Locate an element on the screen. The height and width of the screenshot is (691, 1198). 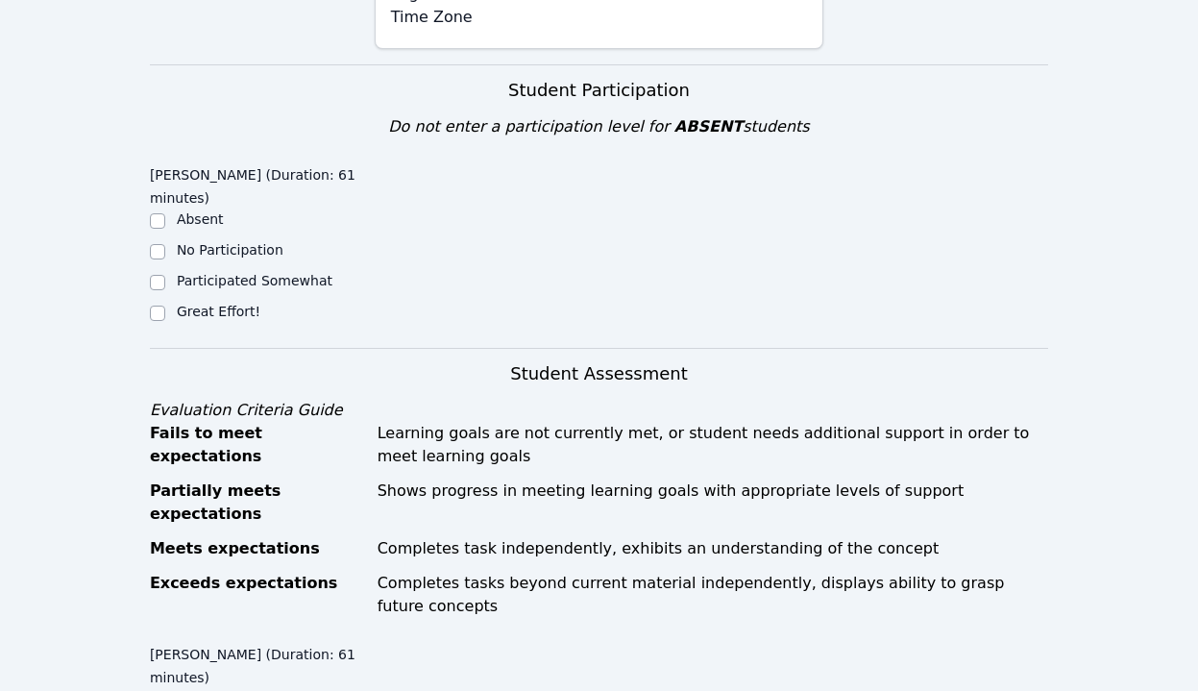
label: Participated Somewhat is located at coordinates (255, 281).